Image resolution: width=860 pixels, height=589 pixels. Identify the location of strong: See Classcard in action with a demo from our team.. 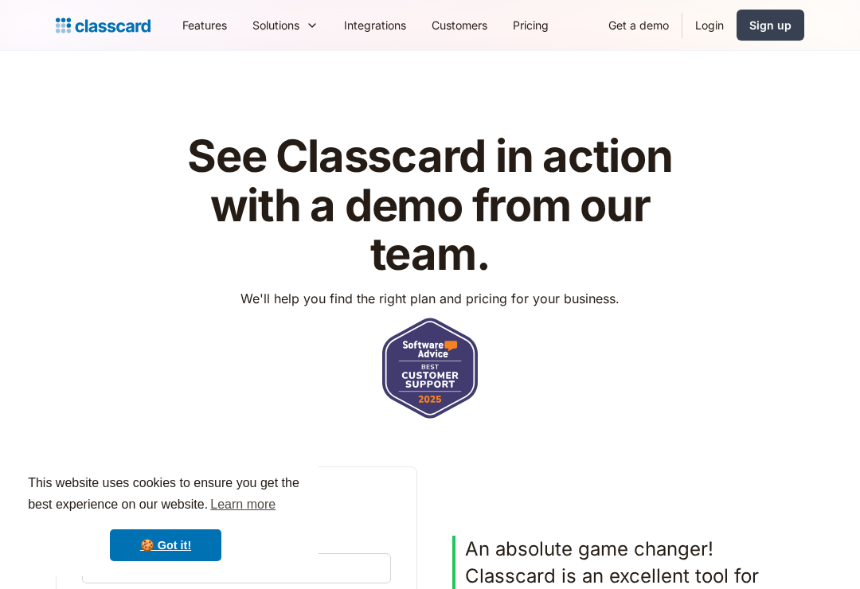
(429, 205).